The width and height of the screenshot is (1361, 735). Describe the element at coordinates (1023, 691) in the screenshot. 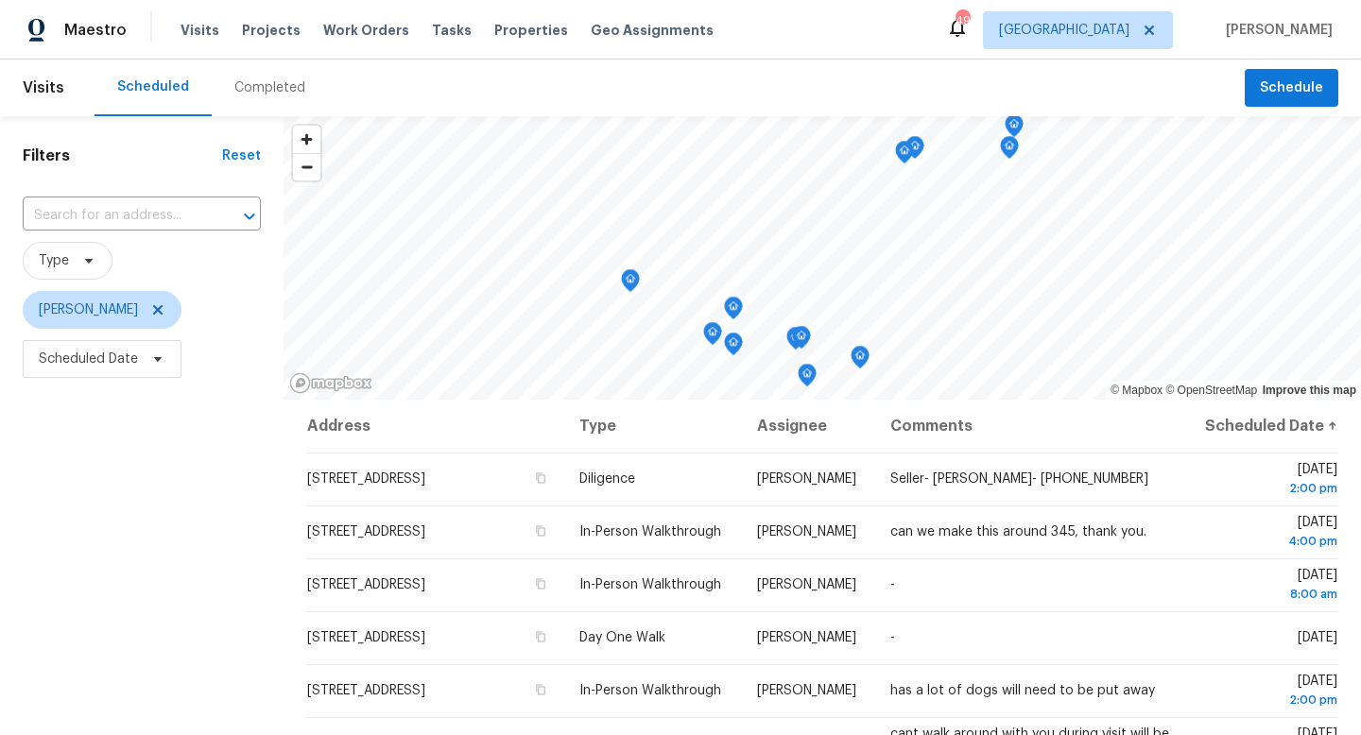

I see `span: has a lot of dogs will need to be put away` at that location.